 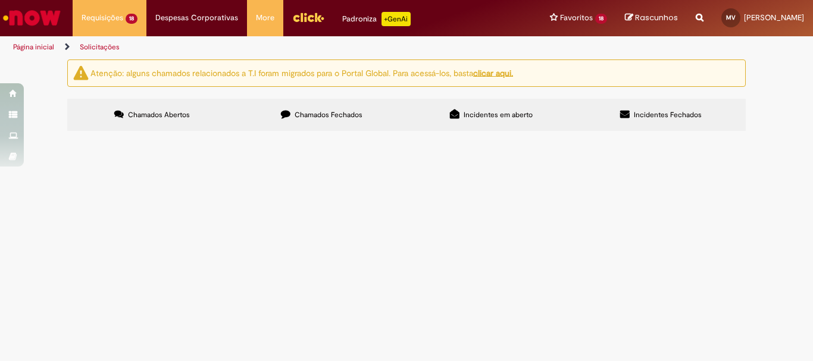 What do you see at coordinates (33, 47) in the screenshot?
I see `a: Página inicial` at bounding box center [33, 47].